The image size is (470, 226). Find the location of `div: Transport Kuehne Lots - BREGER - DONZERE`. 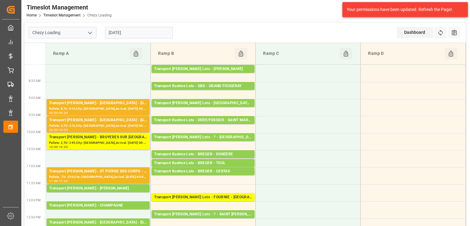

div: Transport Kuehne Lots - BREGER - DONZERE is located at coordinates (203, 155).